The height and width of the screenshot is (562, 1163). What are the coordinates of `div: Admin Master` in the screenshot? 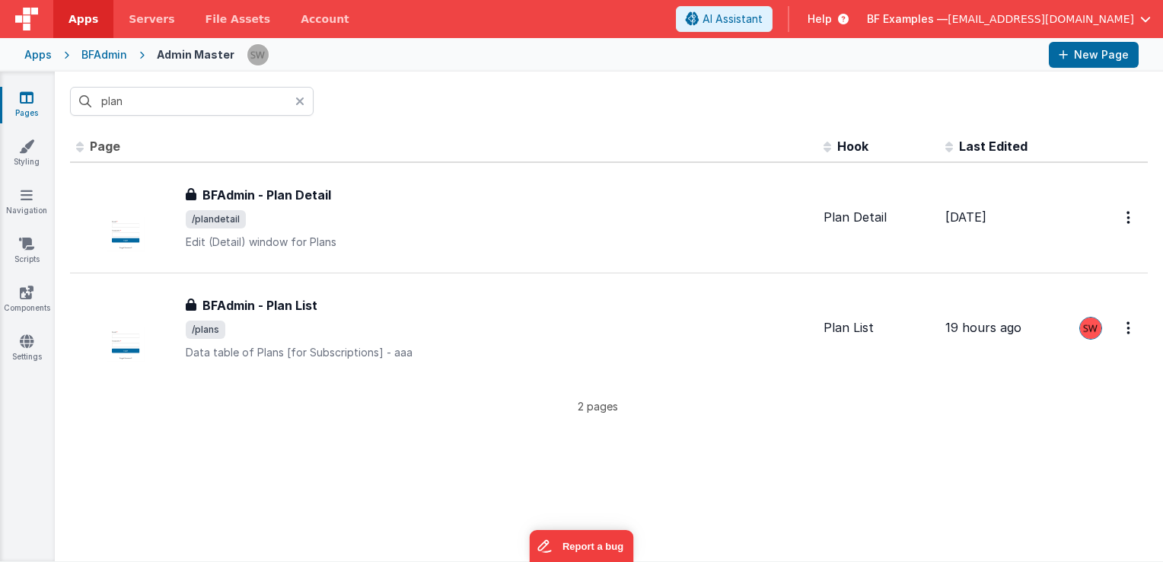 It's located at (196, 55).